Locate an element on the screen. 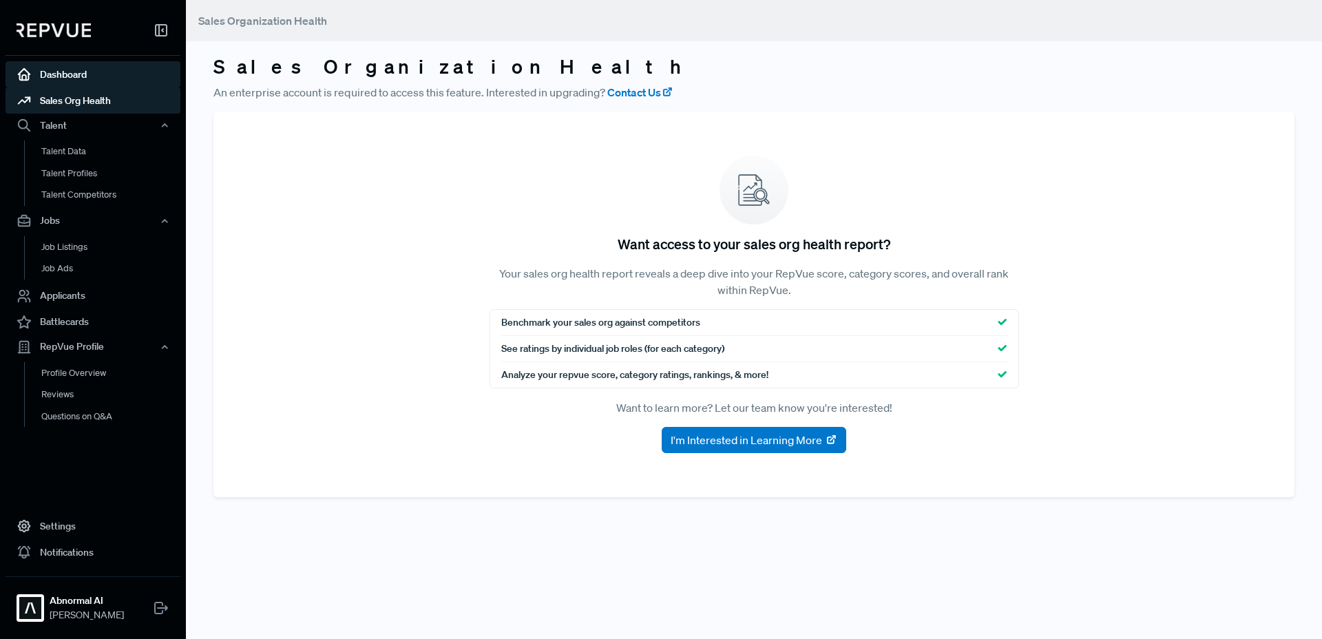  a: Applicants is located at coordinates (93, 296).